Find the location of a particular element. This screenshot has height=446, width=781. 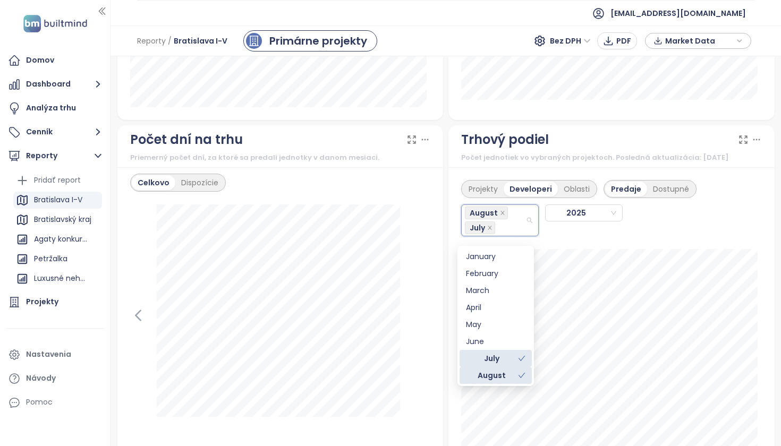

div: button is located at coordinates (698, 41).